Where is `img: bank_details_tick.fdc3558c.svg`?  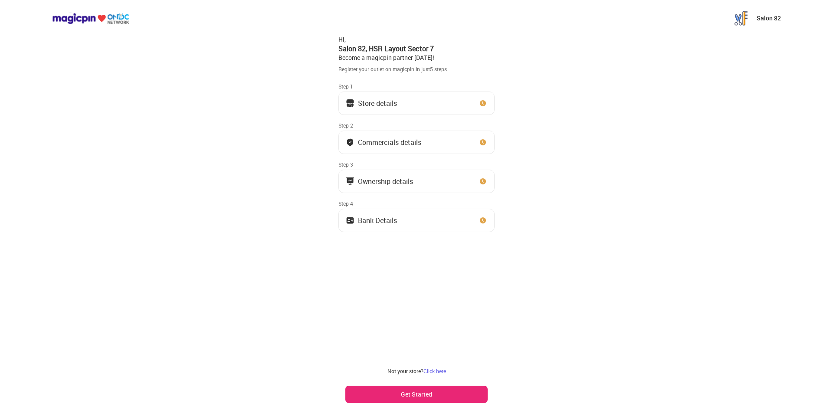 img: bank_details_tick.fdc3558c.svg is located at coordinates (350, 142).